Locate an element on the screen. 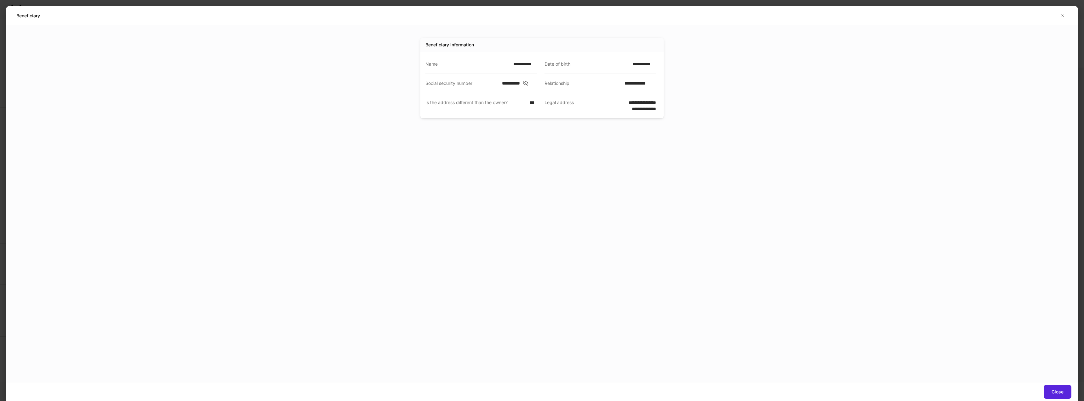 This screenshot has height=401, width=1084. div: Legal address is located at coordinates (579, 106).